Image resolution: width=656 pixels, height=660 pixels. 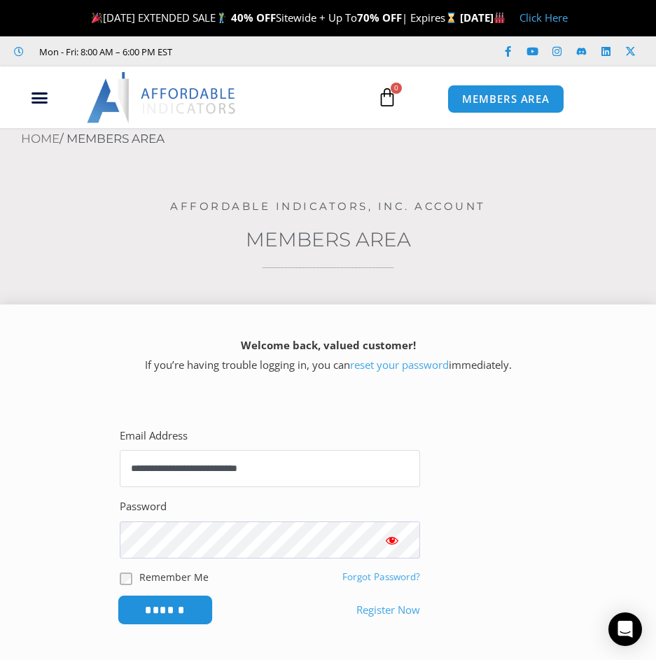 I want to click on button: Show password, so click(x=392, y=540).